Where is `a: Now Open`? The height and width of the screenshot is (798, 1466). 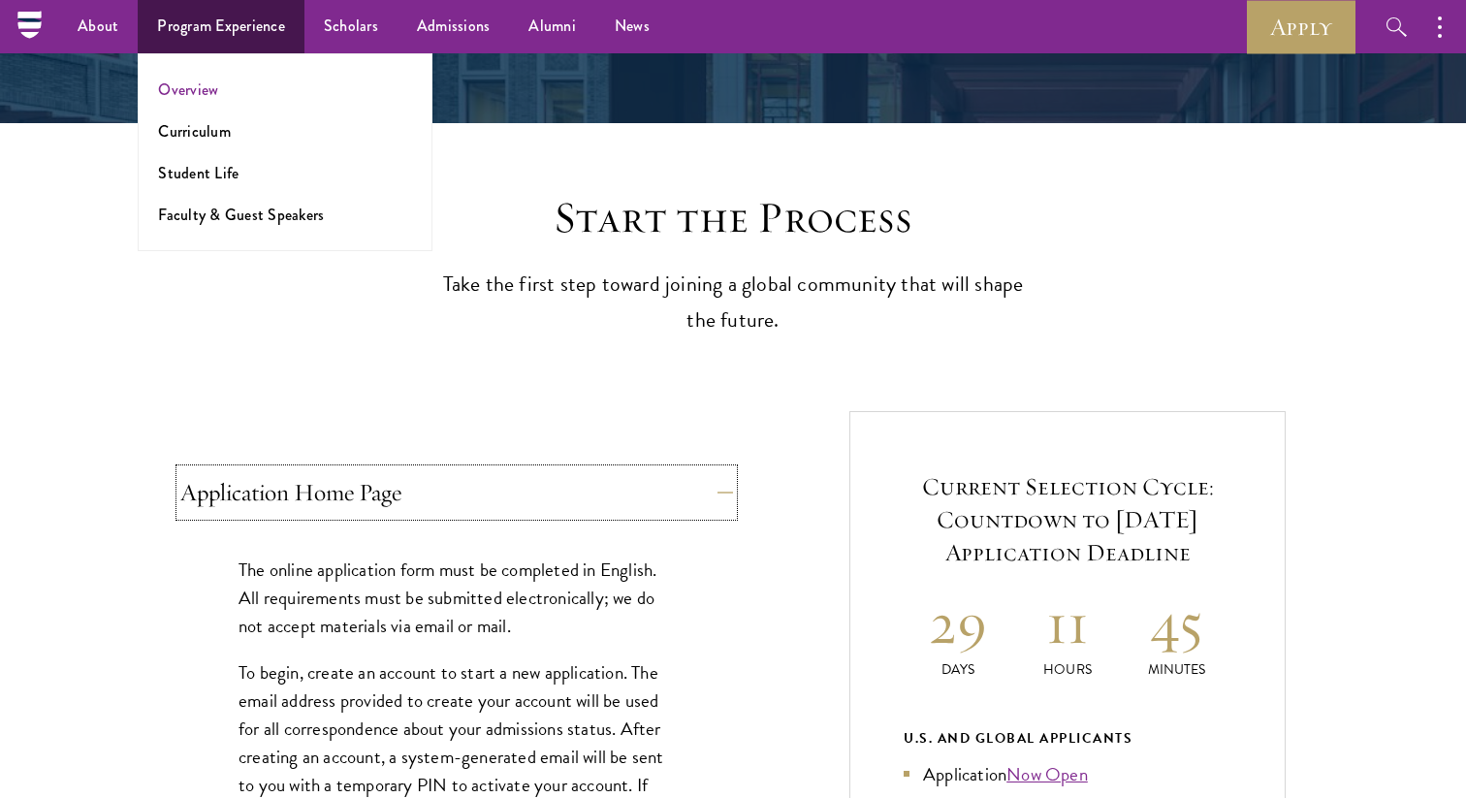
a: Now Open is located at coordinates (1047, 774).